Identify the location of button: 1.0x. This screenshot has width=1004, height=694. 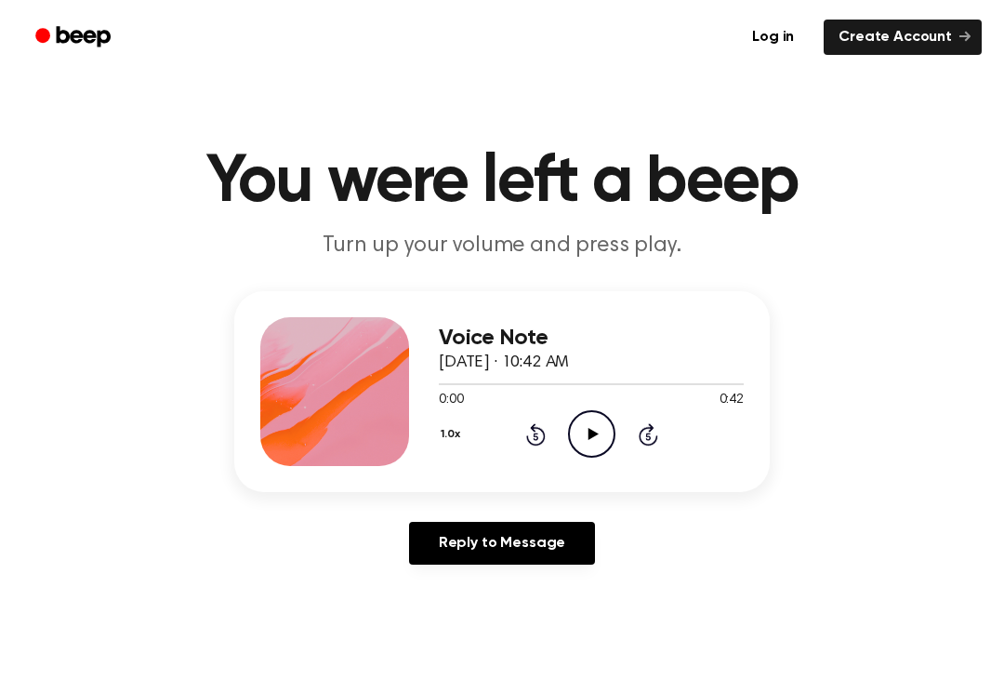
(453, 434).